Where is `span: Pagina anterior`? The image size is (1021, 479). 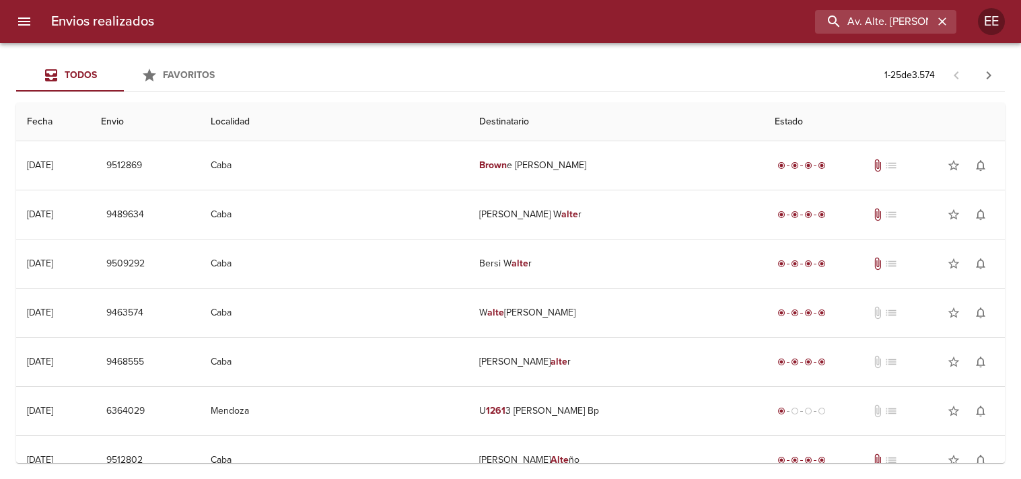 span: Pagina anterior is located at coordinates (956, 75).